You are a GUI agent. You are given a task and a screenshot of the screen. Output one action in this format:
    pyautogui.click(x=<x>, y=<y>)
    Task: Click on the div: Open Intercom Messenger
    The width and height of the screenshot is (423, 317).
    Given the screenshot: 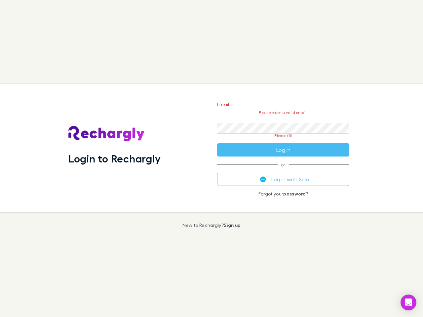 What is the action you would take?
    pyautogui.click(x=409, y=303)
    